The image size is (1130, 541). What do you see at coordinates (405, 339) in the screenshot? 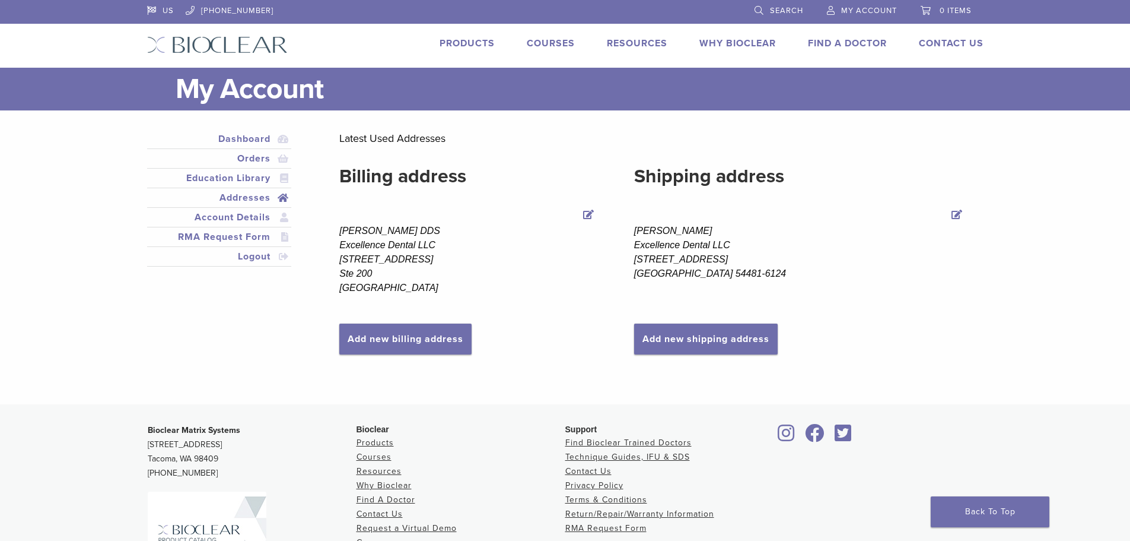
I see `a: Add new billing address` at bounding box center [405, 339].